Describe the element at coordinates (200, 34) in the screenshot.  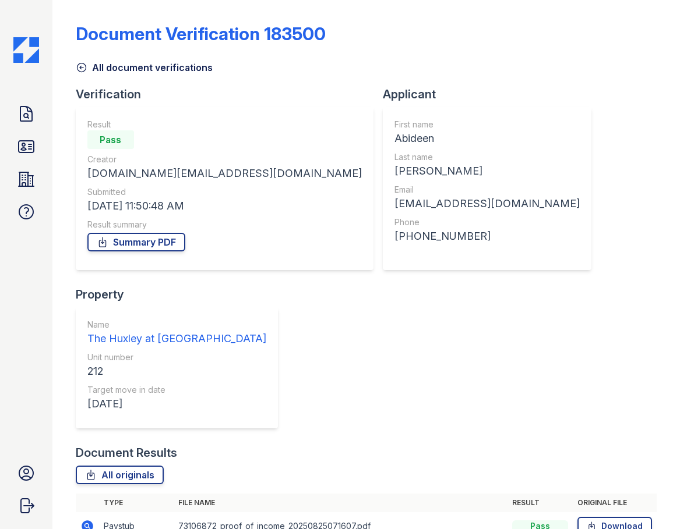
I see `div: Document Verification 183500` at that location.